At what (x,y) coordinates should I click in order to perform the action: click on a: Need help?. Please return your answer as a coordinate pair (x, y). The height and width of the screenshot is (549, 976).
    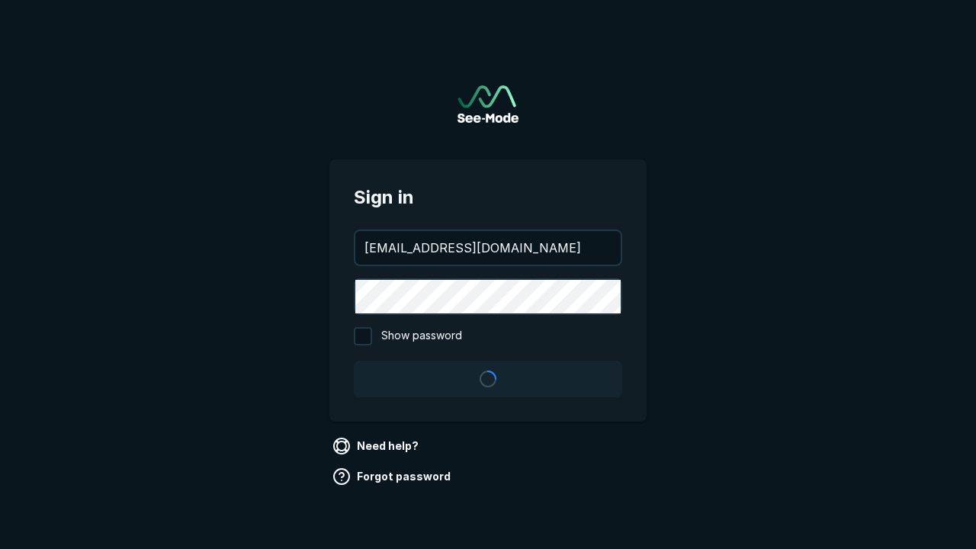
    Looking at the image, I should click on (377, 446).